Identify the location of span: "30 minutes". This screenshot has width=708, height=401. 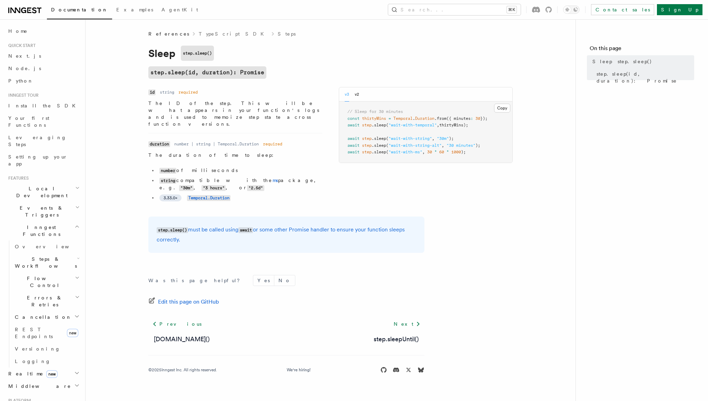
(461, 145).